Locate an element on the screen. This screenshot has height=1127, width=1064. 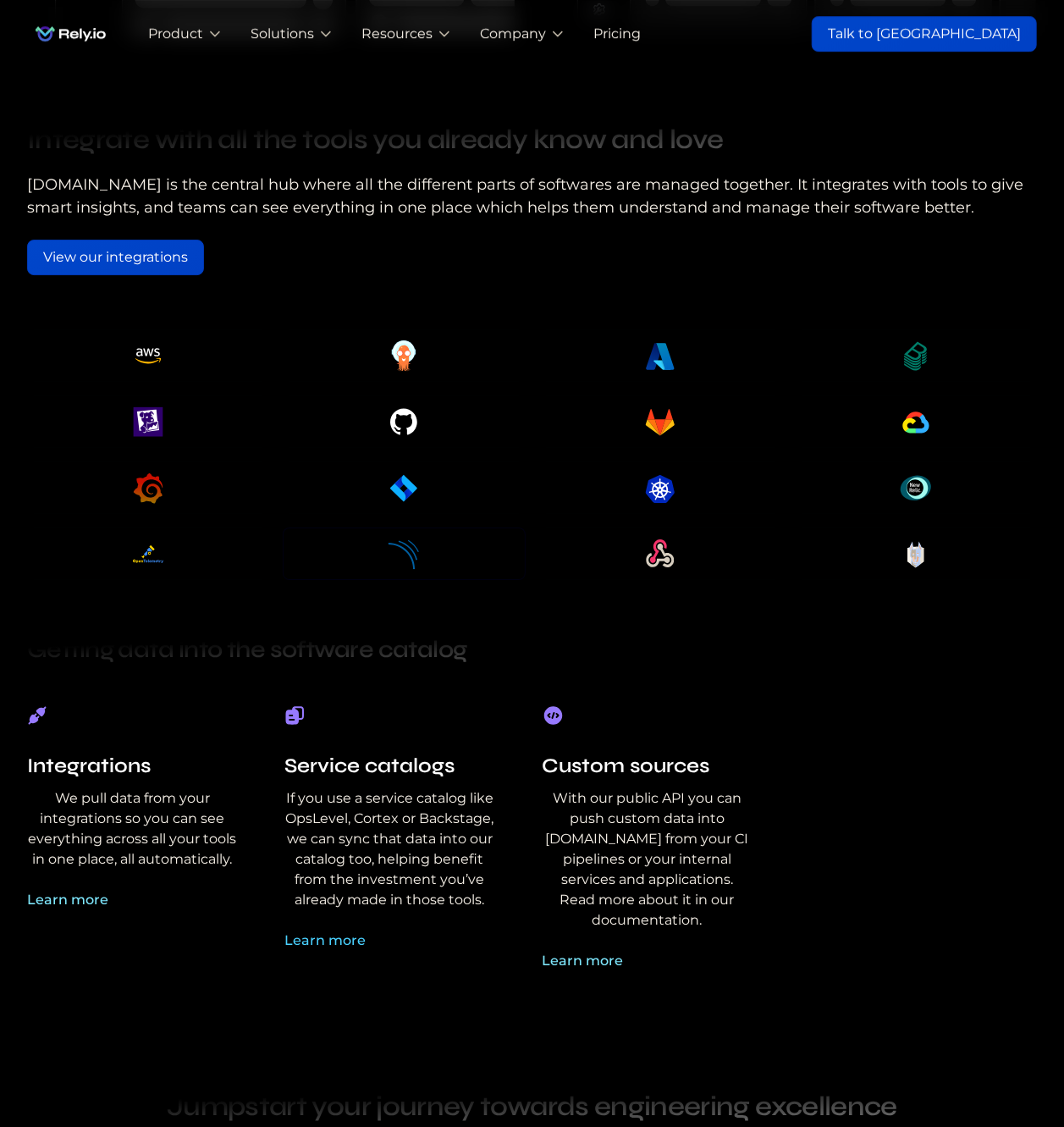
div: Solutions is located at coordinates (281, 34).